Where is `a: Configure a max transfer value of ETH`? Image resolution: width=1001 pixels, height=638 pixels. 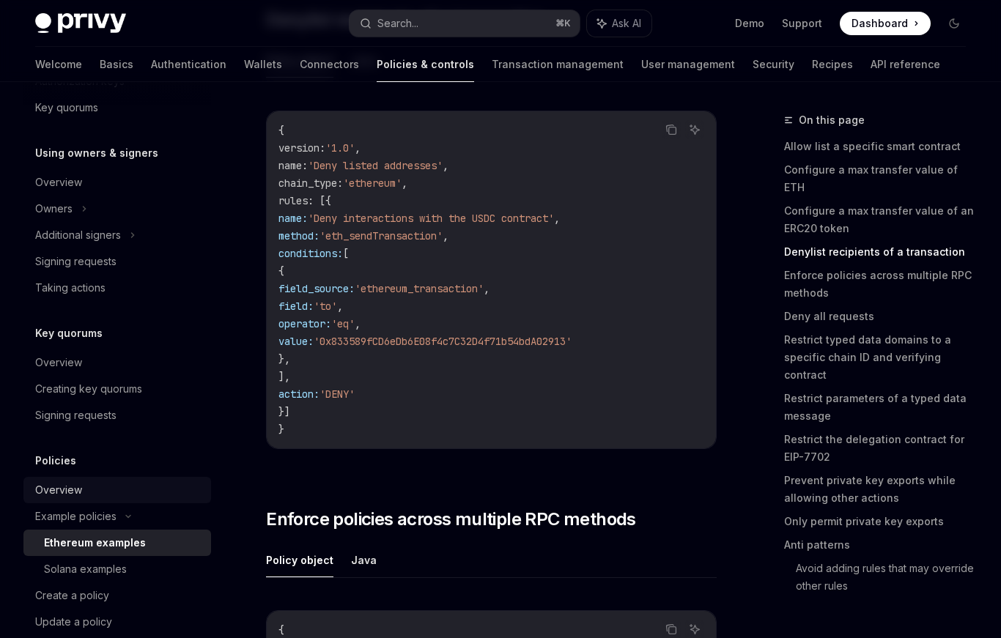 a: Configure a max transfer value of ETH is located at coordinates (881, 179).